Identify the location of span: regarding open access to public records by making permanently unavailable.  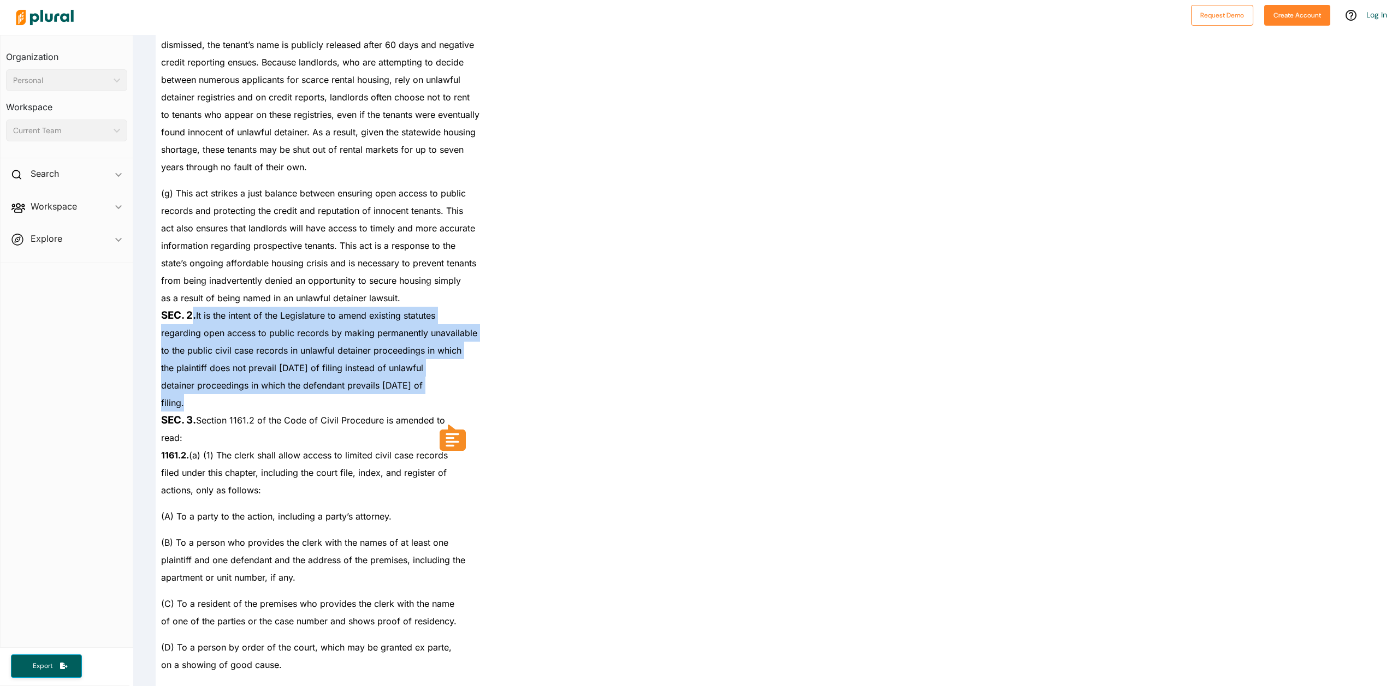
(319, 333).